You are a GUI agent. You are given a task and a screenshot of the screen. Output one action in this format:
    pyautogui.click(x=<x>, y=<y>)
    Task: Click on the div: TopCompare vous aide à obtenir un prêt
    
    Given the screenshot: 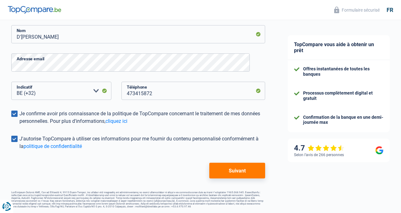 What is the action you would take?
    pyautogui.click(x=339, y=47)
    